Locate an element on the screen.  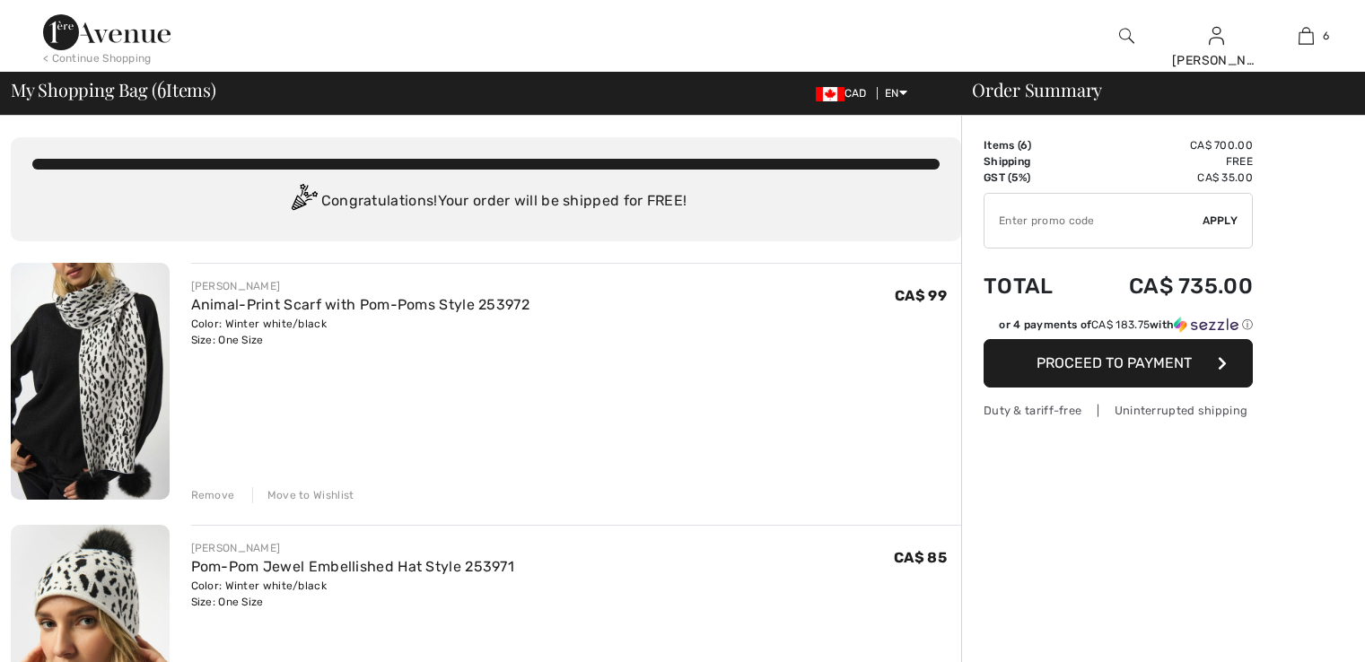
td: Free is located at coordinates (1167, 162).